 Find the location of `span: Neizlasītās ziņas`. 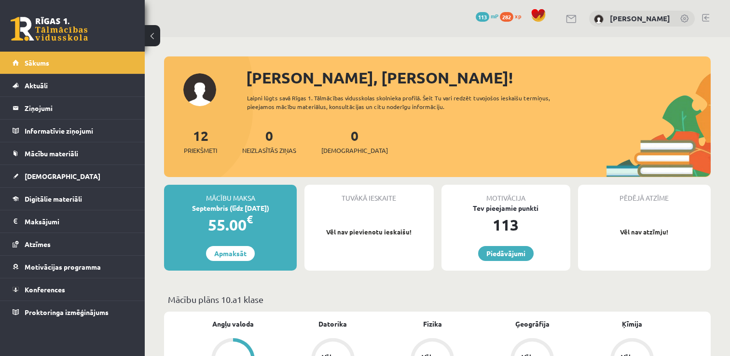

span: Neizlasītās ziņas is located at coordinates (269, 150).